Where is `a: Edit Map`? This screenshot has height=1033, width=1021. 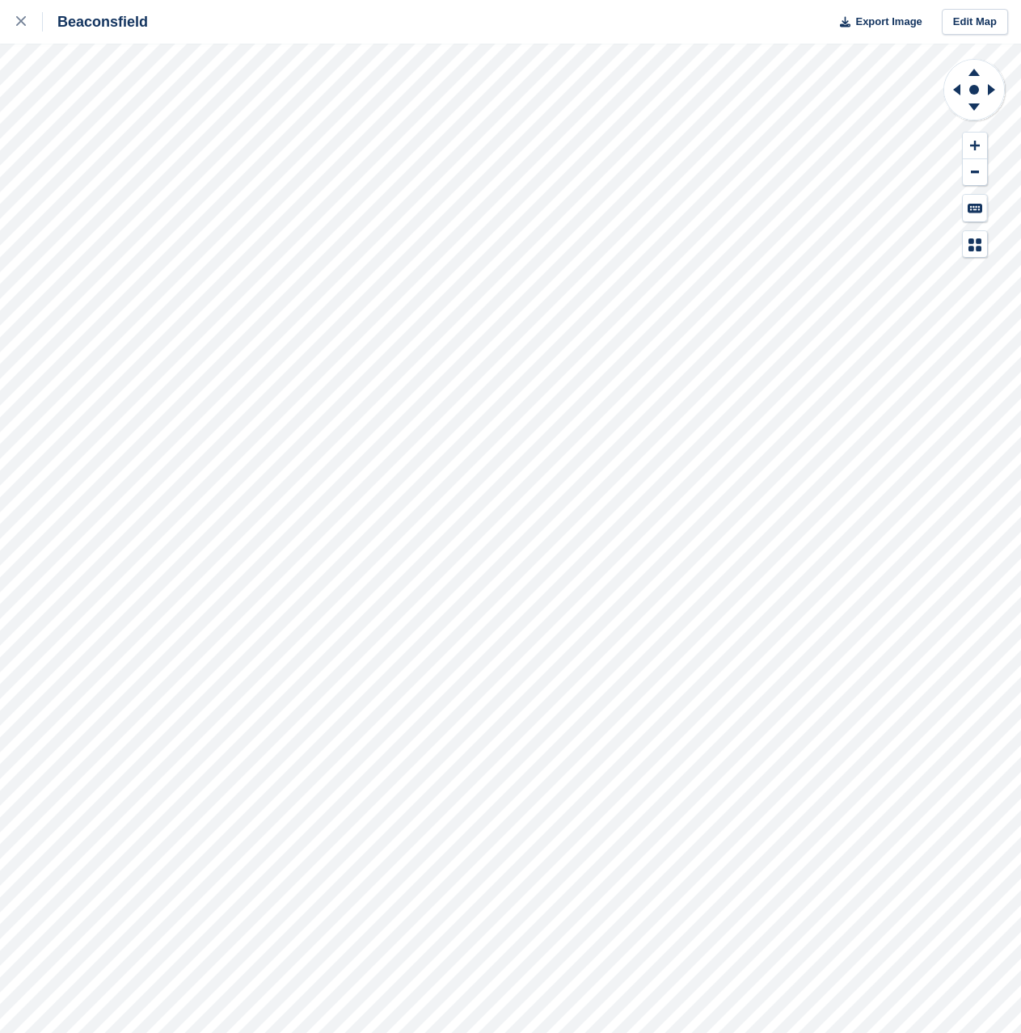
a: Edit Map is located at coordinates (975, 22).